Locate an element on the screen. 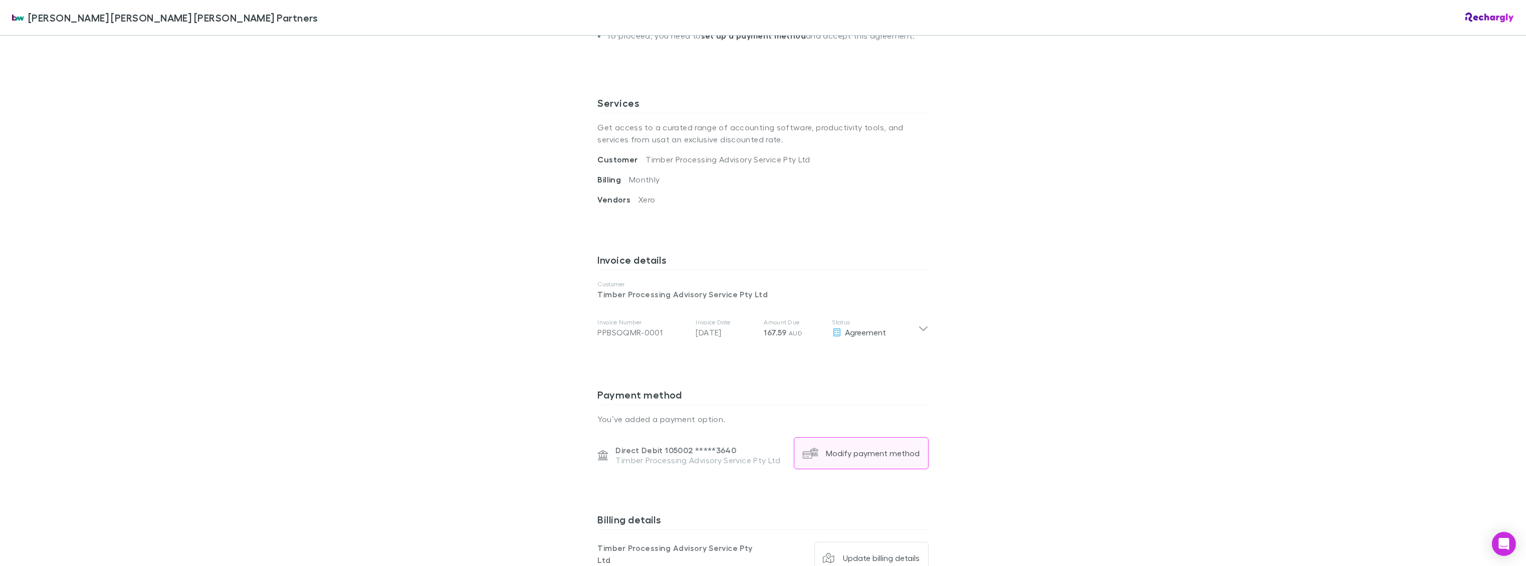 This screenshot has height=566, width=1526. p: You’ve added a payment option. is located at coordinates (763, 419).